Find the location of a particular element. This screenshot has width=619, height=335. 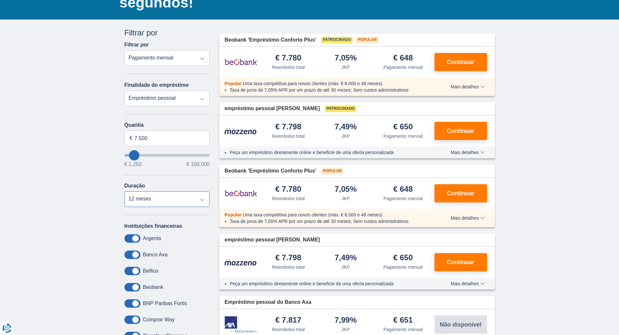

font: Argenta is located at coordinates (152, 238).